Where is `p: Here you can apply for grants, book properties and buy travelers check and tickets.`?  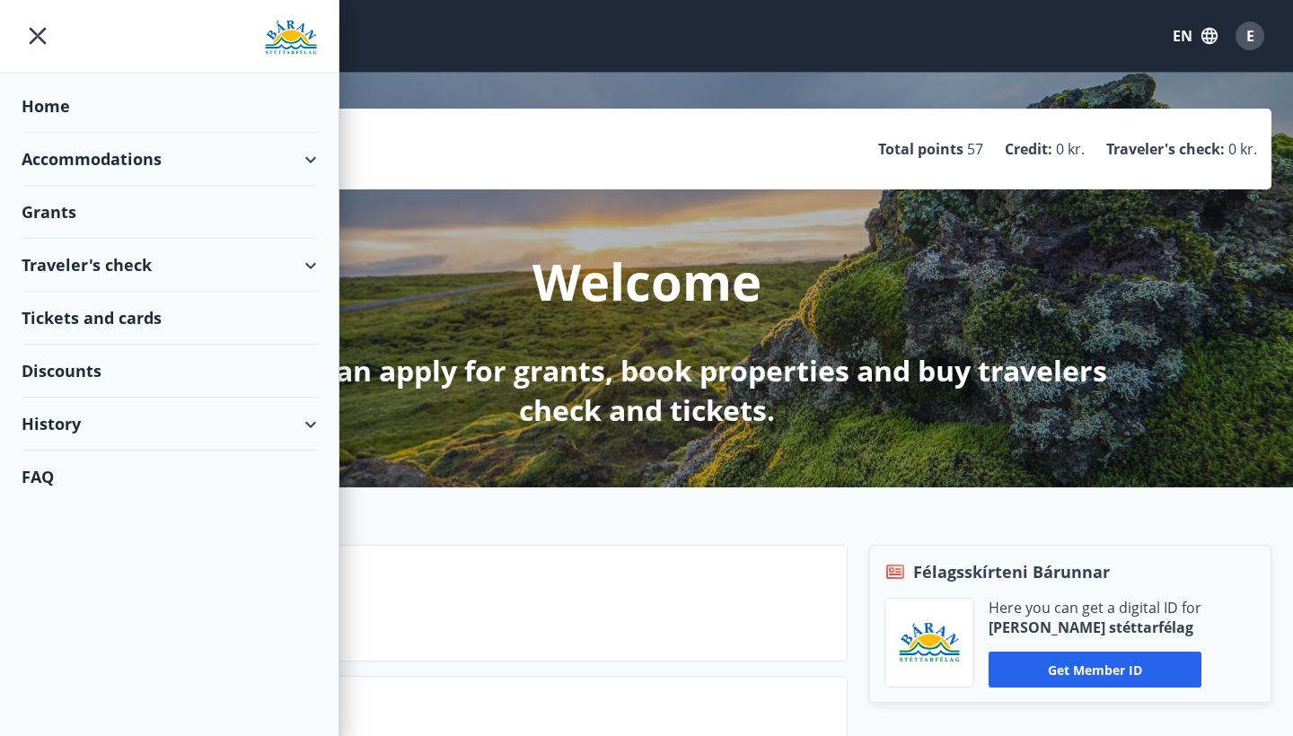 p: Here you can apply for grants, book properties and buy travelers check and tickets. is located at coordinates (647, 391).